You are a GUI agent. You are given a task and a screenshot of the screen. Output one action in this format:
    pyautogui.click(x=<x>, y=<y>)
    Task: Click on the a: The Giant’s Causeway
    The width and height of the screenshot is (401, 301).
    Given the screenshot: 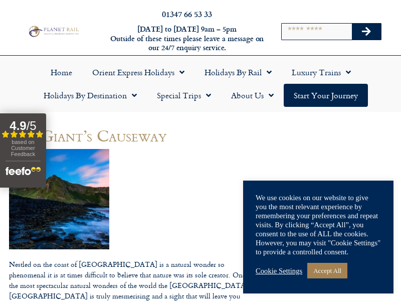 What is the action you would take?
    pyautogui.click(x=88, y=135)
    